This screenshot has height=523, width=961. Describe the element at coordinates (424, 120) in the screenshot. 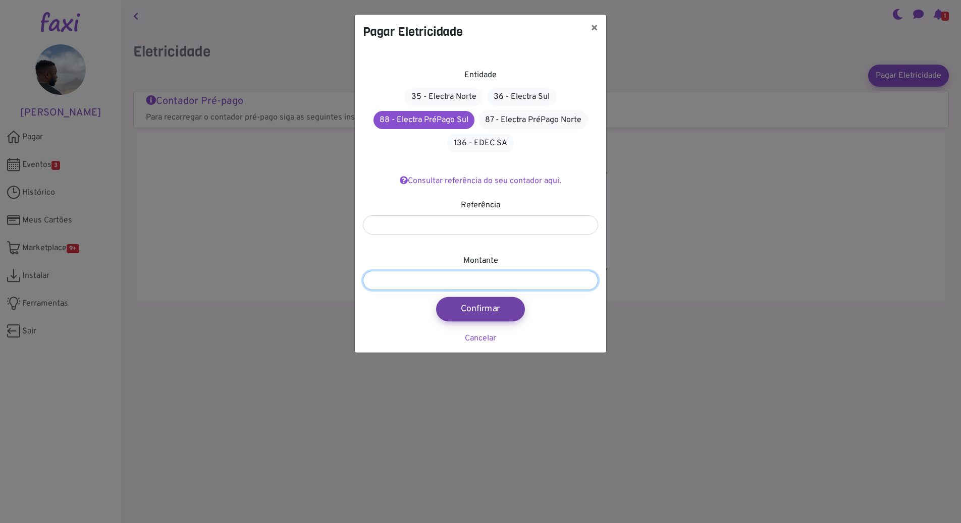

I see `a: 88 - Electra PréPago Sul` at that location.